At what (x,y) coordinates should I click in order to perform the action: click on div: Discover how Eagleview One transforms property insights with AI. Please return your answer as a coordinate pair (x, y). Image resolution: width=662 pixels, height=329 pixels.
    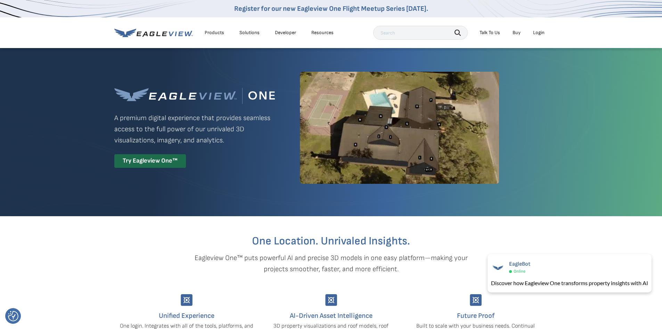
    Looking at the image, I should click on (570, 283).